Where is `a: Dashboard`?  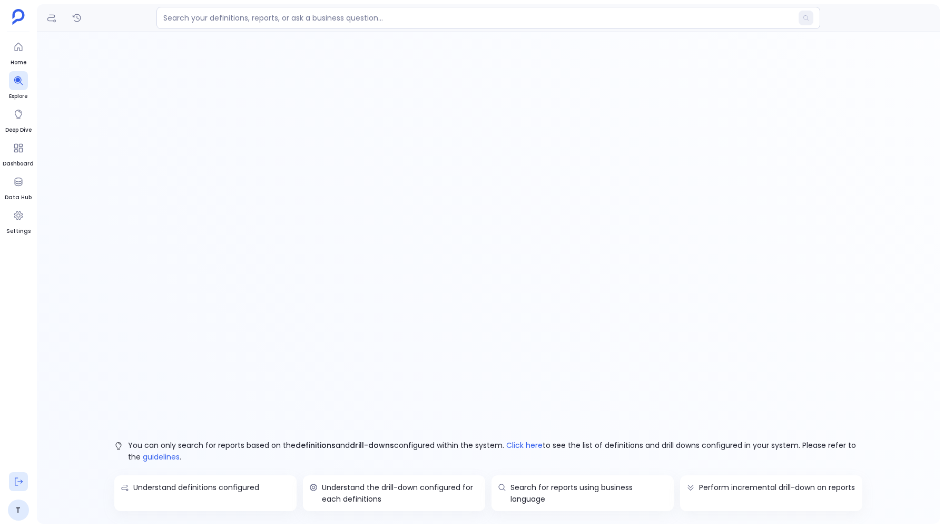 a: Dashboard is located at coordinates (18, 153).